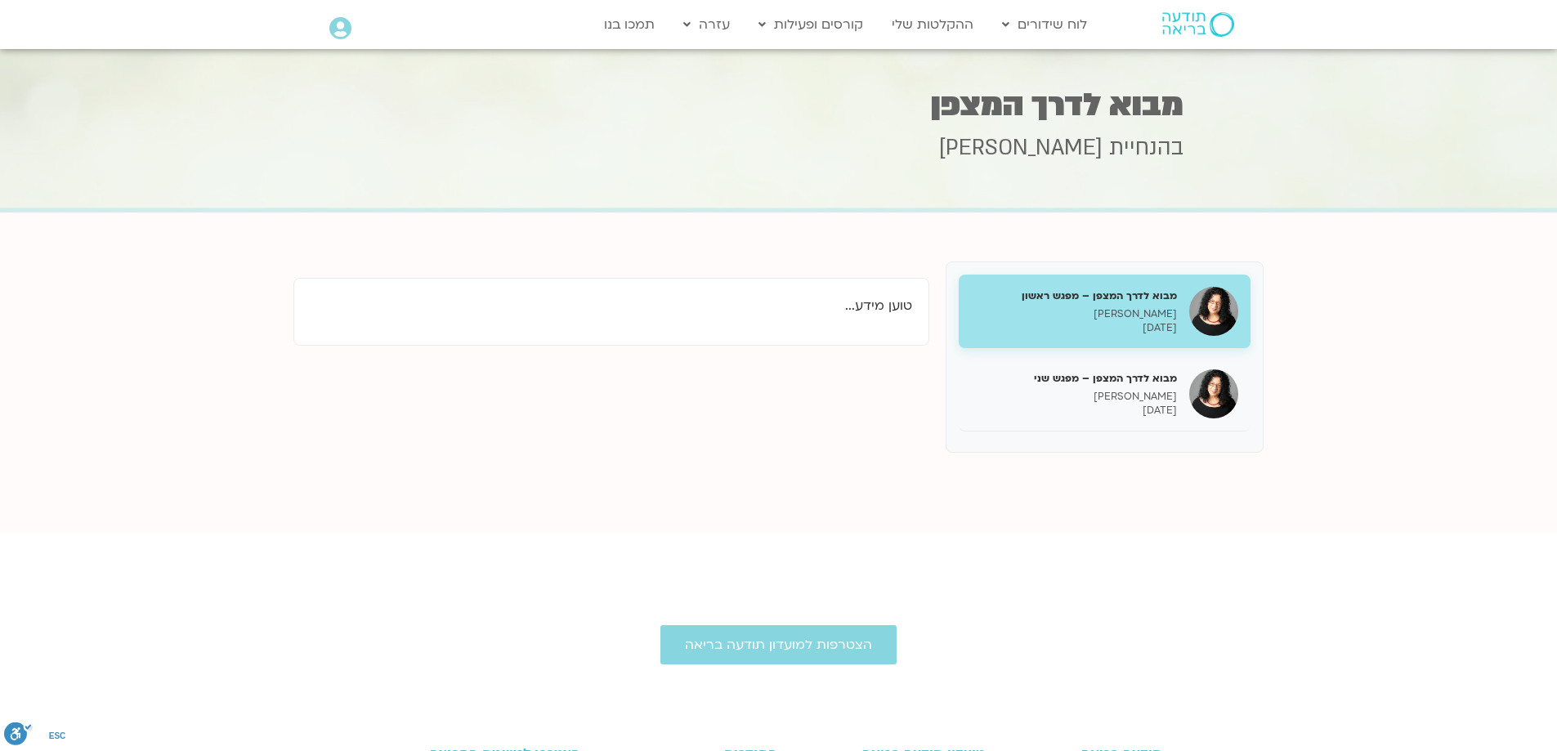  What do you see at coordinates (629, 25) in the screenshot?
I see `a: תמכו בנו` at bounding box center [629, 25].